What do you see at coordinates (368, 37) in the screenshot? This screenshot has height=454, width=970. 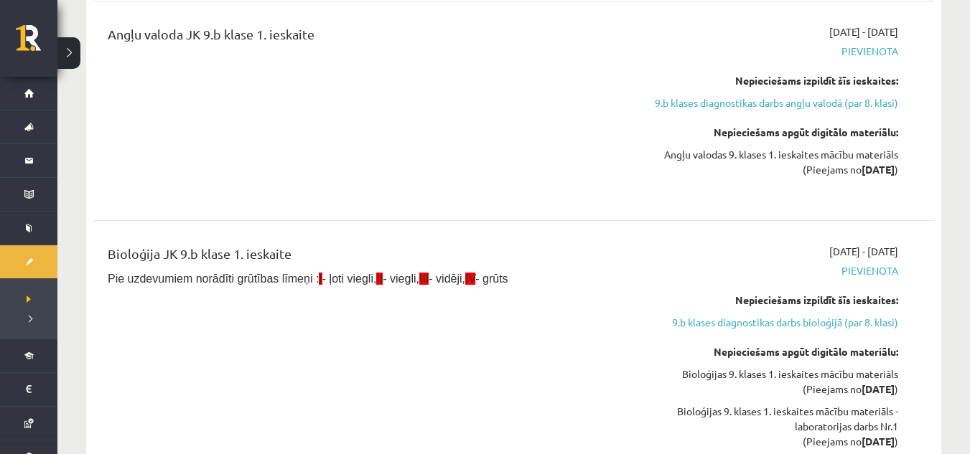 I see `div: Angļu valoda JK 9.b klase 1. ieskaite` at bounding box center [368, 37].